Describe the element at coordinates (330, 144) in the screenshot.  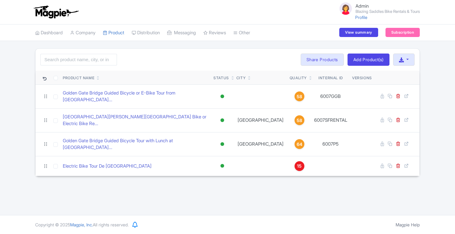
I see `td: 6007P5` at that location.